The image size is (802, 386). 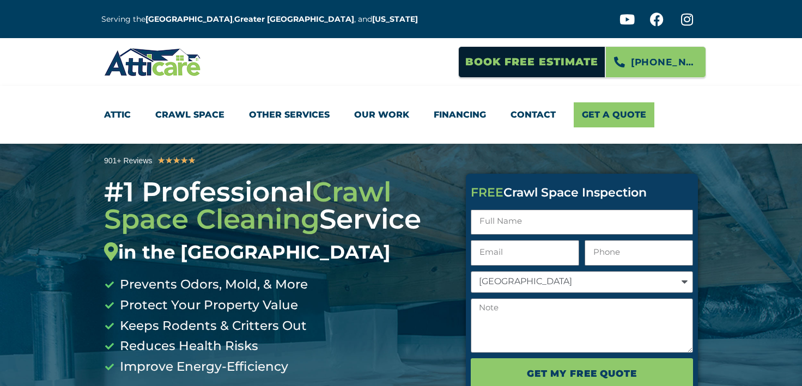 I want to click on span: Book Free Estimate, so click(x=532, y=62).